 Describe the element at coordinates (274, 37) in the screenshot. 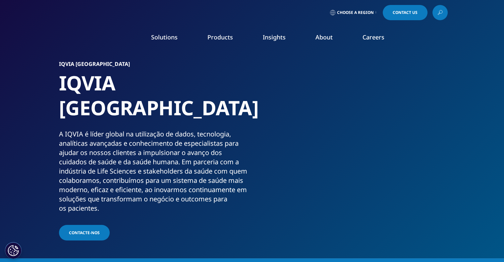

I see `a: Insights` at that location.